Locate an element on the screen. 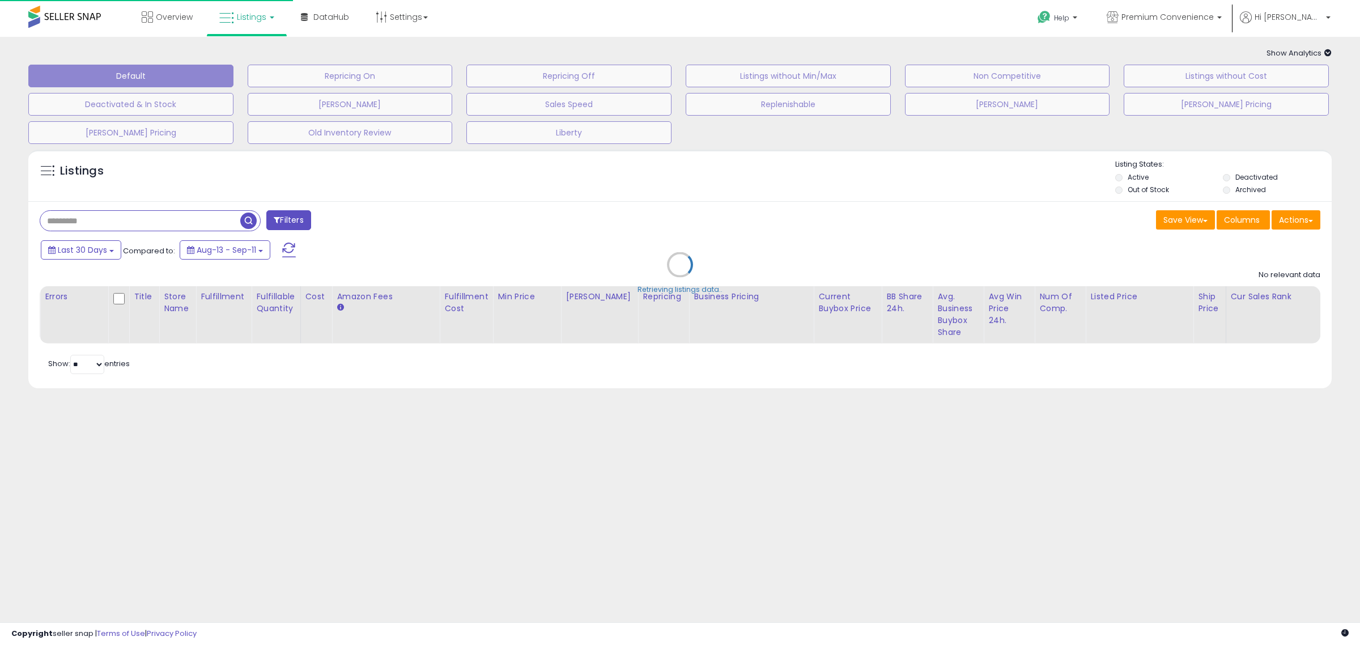 The width and height of the screenshot is (1360, 645). button: Old Inventory Review is located at coordinates (350, 133).